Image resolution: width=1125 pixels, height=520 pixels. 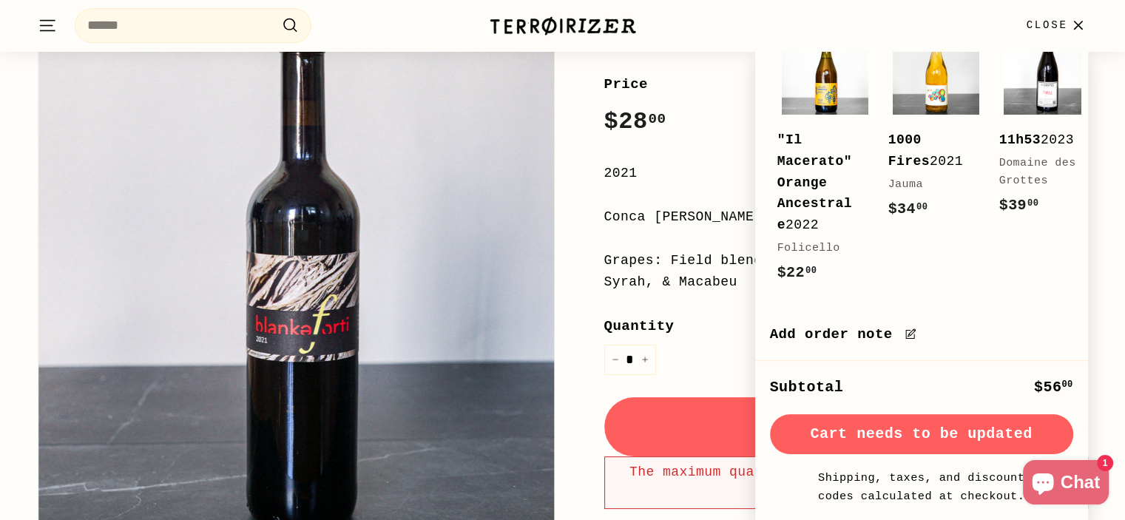 What do you see at coordinates (908, 209) in the screenshot?
I see `span: $34` at bounding box center [908, 209].